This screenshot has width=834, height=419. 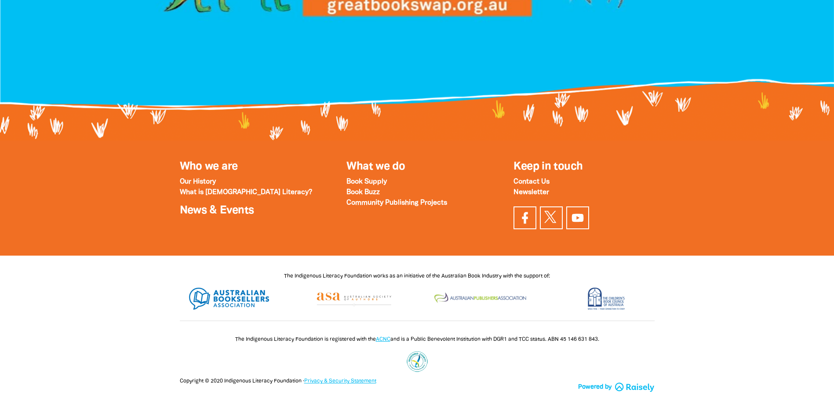 What do you see at coordinates (417, 276) in the screenshot?
I see `span: The Indigenous Literacy Foundation works as an initiative of the Australian Book Industry with th...` at bounding box center [417, 276].